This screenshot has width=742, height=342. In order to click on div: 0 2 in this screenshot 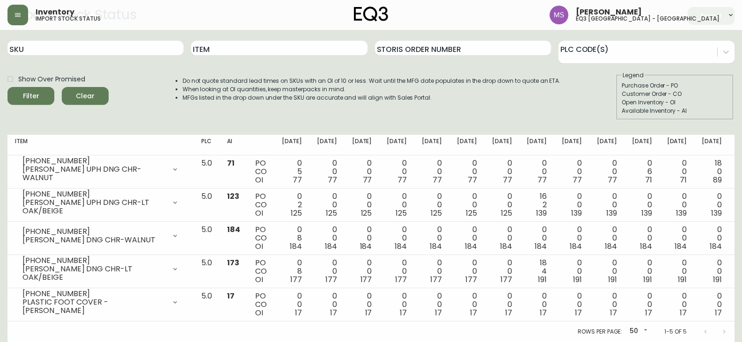, I will do `click(292, 205)`.